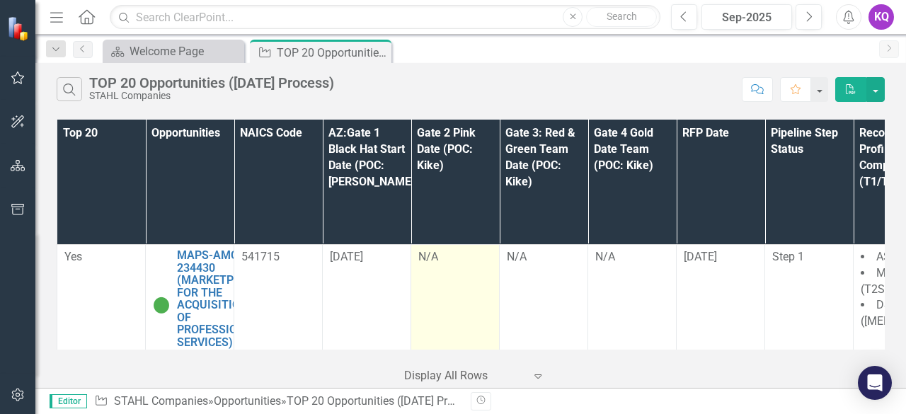 The width and height of the screenshot is (906, 414). What do you see at coordinates (173, 51) in the screenshot?
I see `a: Welcome Page` at bounding box center [173, 51].